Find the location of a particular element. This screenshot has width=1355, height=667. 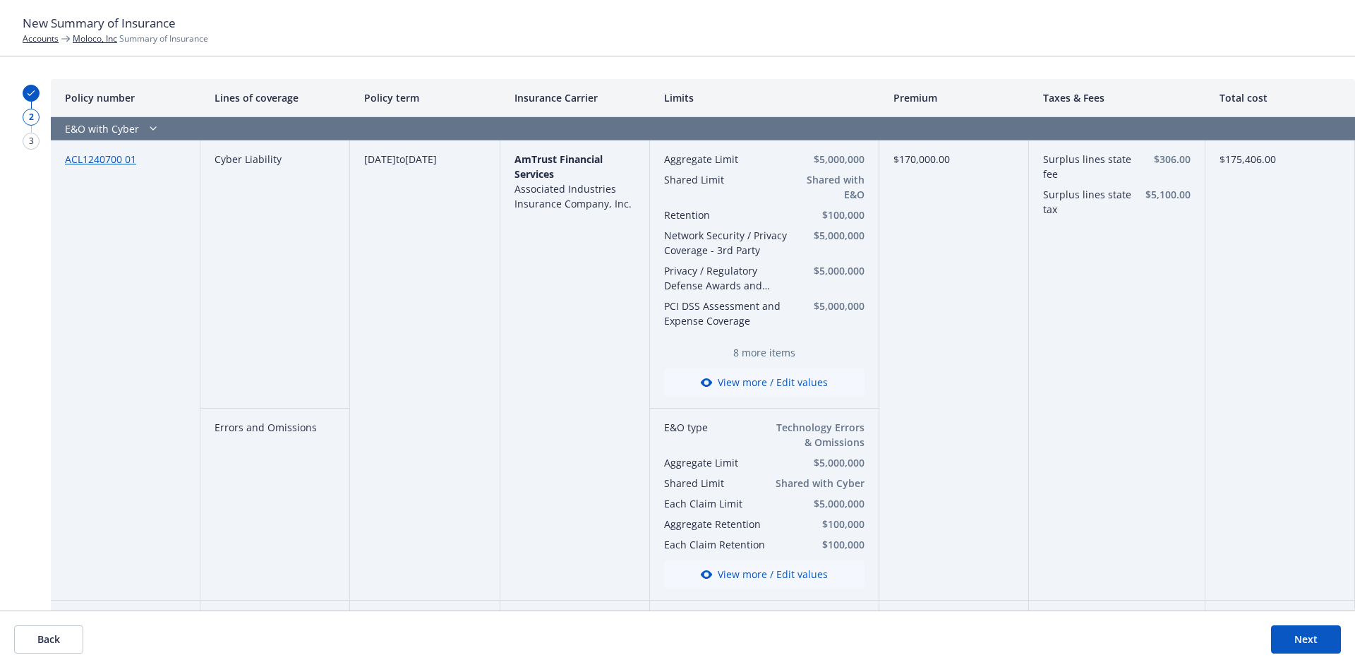

div: $175,406.00 is located at coordinates (1280, 370).